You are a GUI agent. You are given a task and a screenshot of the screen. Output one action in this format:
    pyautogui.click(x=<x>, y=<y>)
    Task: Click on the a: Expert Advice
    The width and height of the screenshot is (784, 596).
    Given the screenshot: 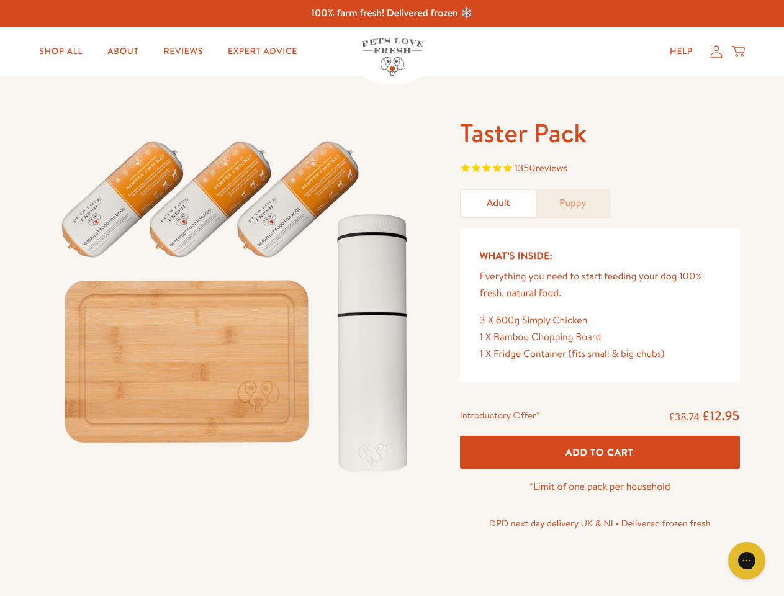 What is the action you would take?
    pyautogui.click(x=263, y=52)
    